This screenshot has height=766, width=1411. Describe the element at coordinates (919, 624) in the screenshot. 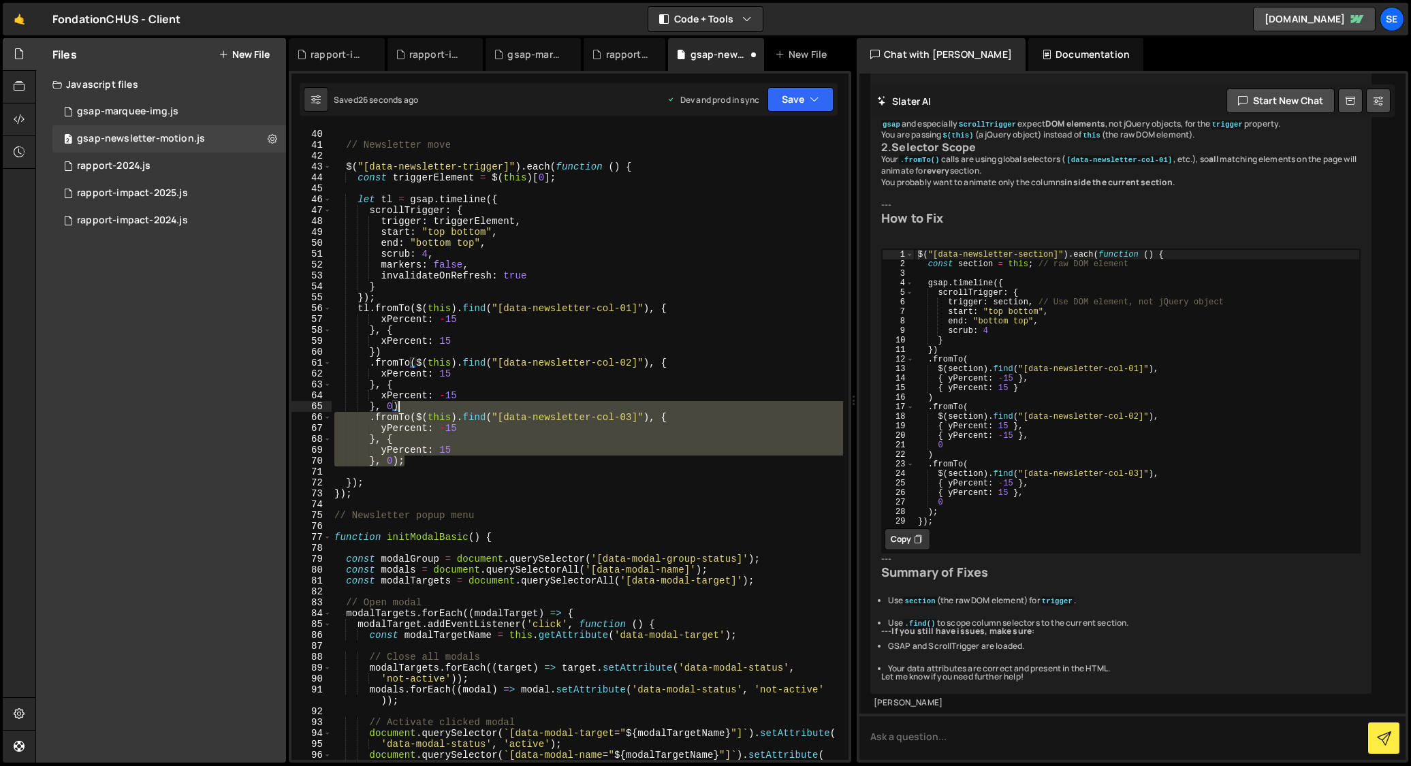

I see `code: .find()` at that location.